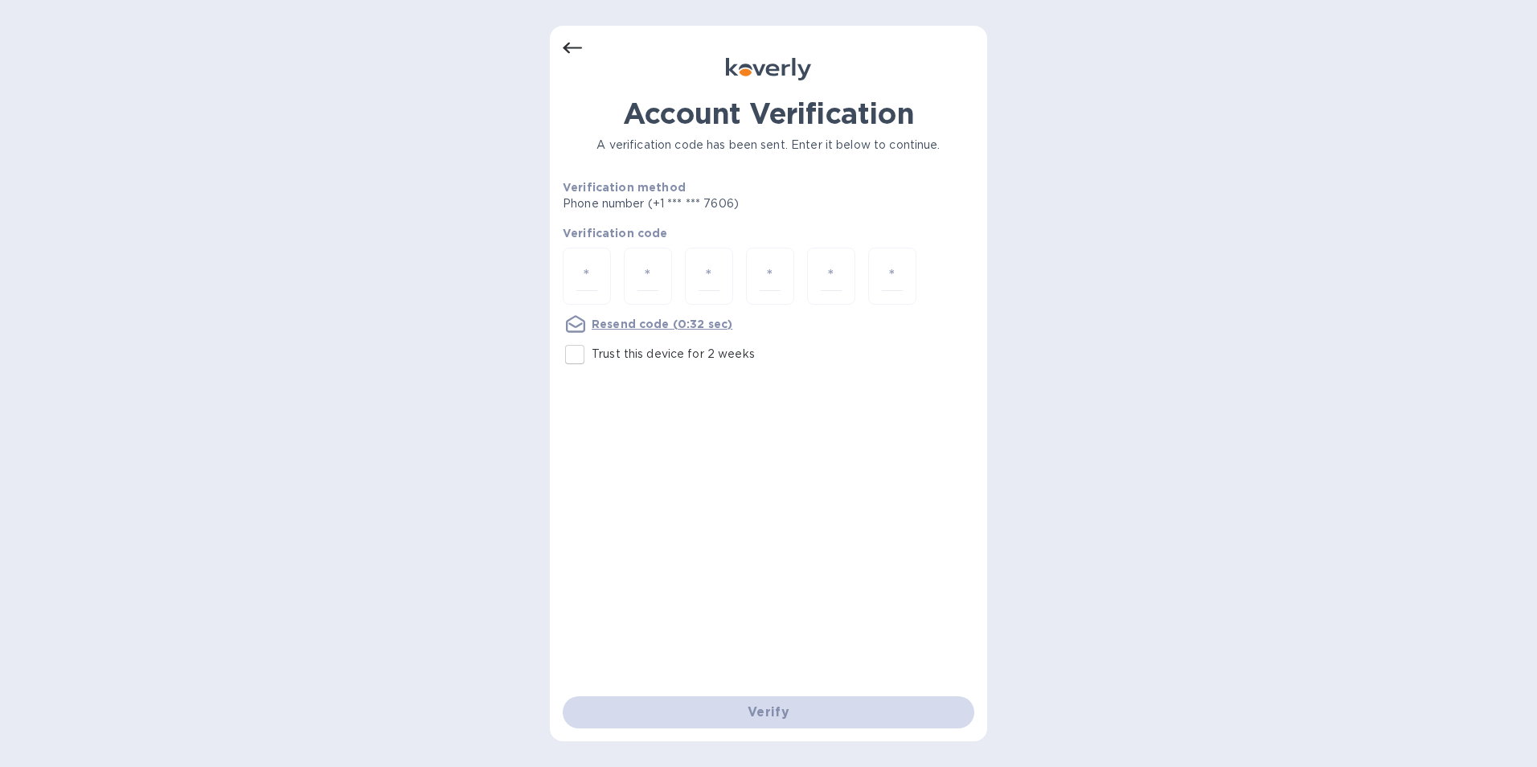 The image size is (1537, 767). I want to click on u: Resend code (0:32 sec), so click(662, 324).